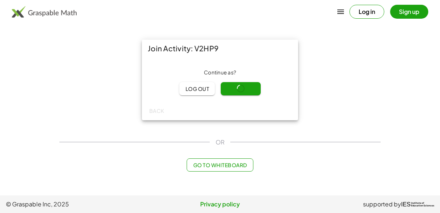 This screenshot has height=213, width=440. I want to click on button: Log in, so click(366, 12).